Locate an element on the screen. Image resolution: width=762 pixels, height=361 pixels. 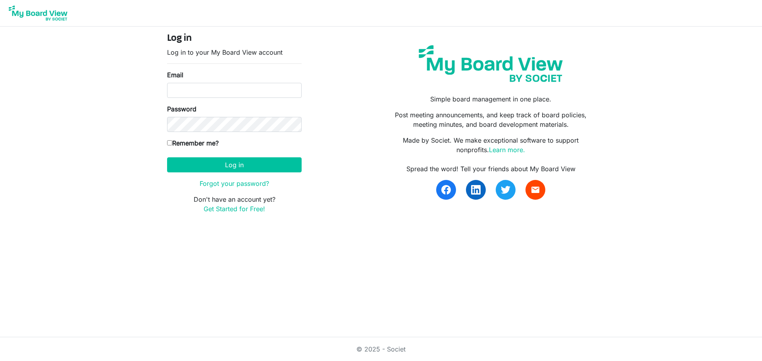
p: Log in to your My Board View account is located at coordinates (234, 52).